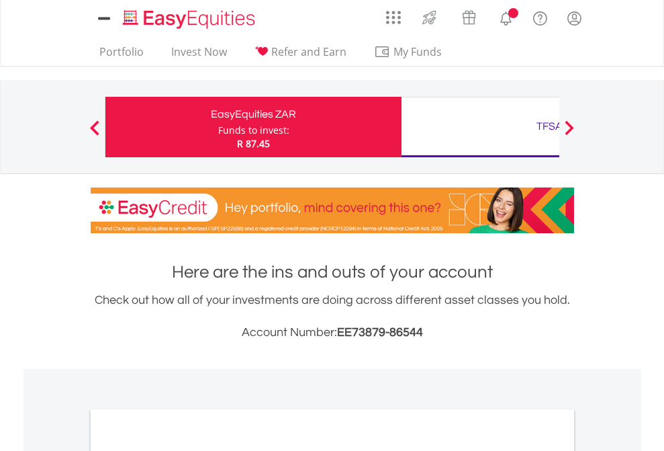 This screenshot has width=664, height=451. What do you see at coordinates (469, 17) in the screenshot?
I see `img: vouchers-v2.svg` at bounding box center [469, 17].